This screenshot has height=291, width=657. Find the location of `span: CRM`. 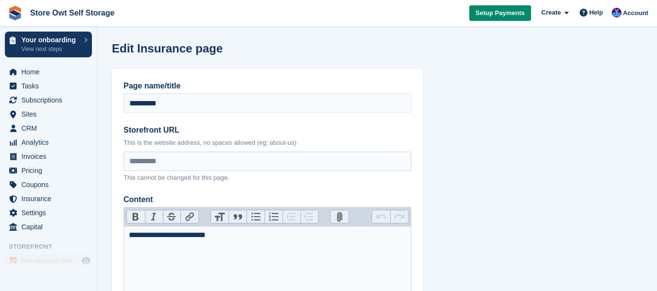

span: CRM is located at coordinates (51, 128).